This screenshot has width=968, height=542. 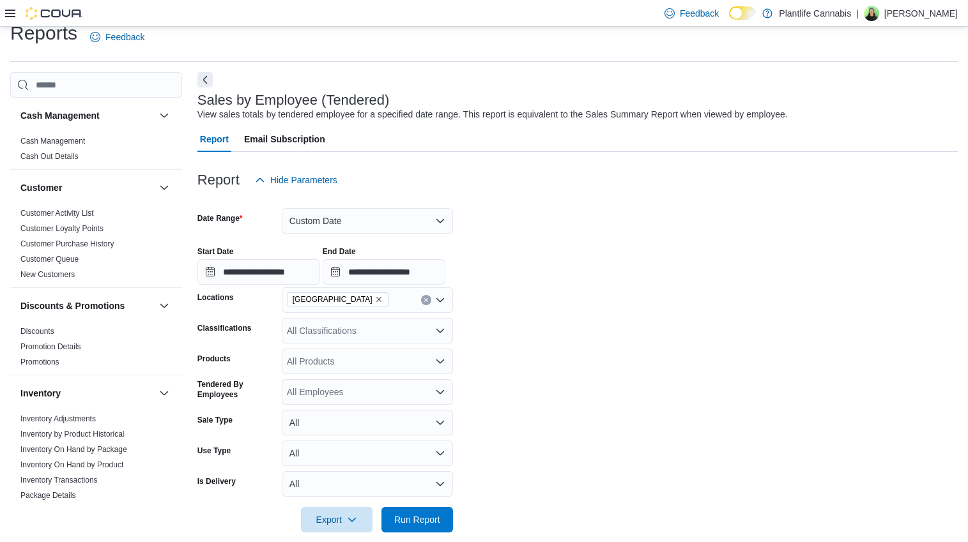 What do you see at coordinates (67, 244) in the screenshot?
I see `a: Customer Purchase History` at bounding box center [67, 244].